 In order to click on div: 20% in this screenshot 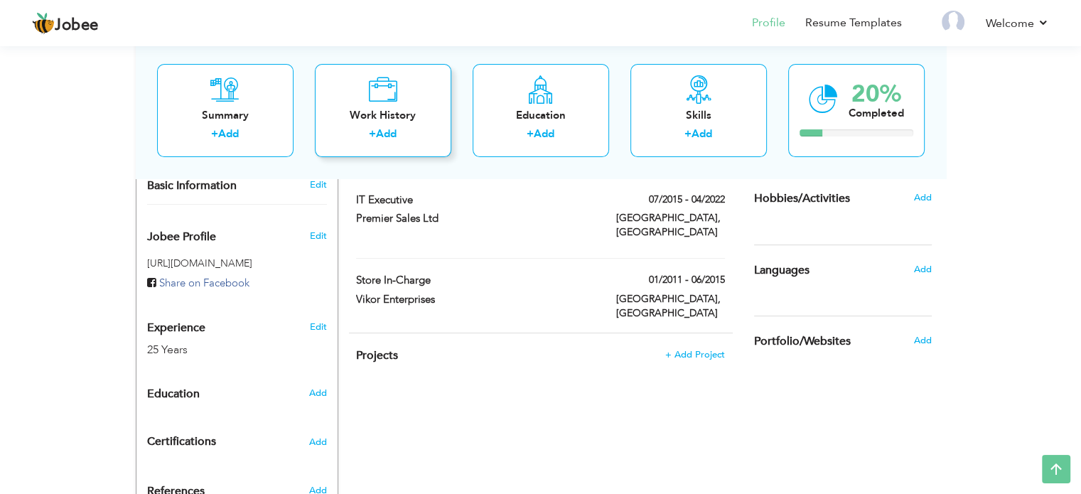, I will do `click(876, 94)`.